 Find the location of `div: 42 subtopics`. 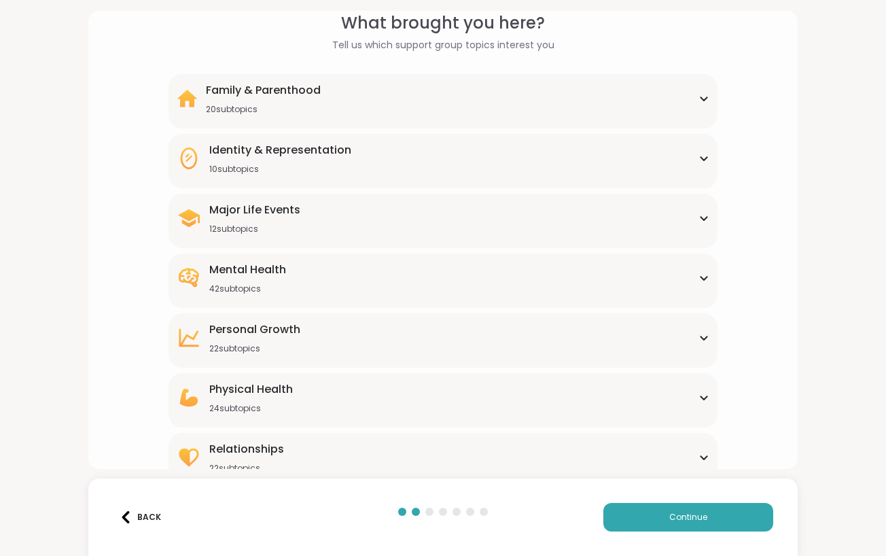

div: 42 subtopics is located at coordinates (247, 289).